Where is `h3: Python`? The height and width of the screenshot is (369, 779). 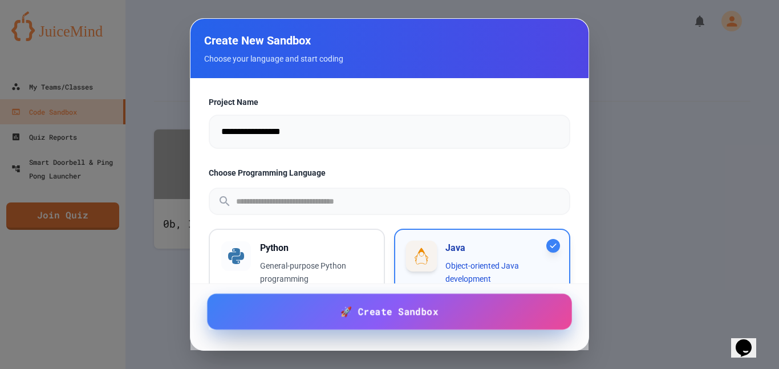 h3: Python is located at coordinates (316, 248).